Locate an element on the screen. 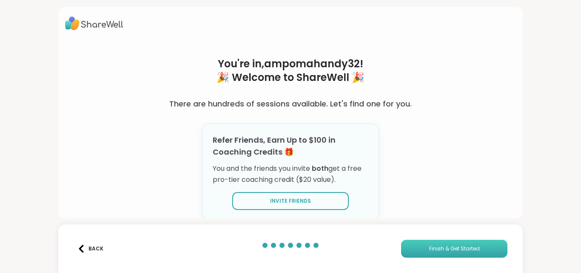  button: Invite Friends is located at coordinates (291, 201).